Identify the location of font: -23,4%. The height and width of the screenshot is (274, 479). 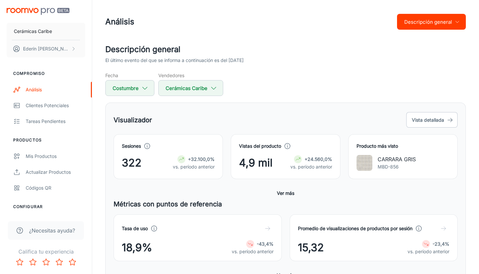
(441, 244).